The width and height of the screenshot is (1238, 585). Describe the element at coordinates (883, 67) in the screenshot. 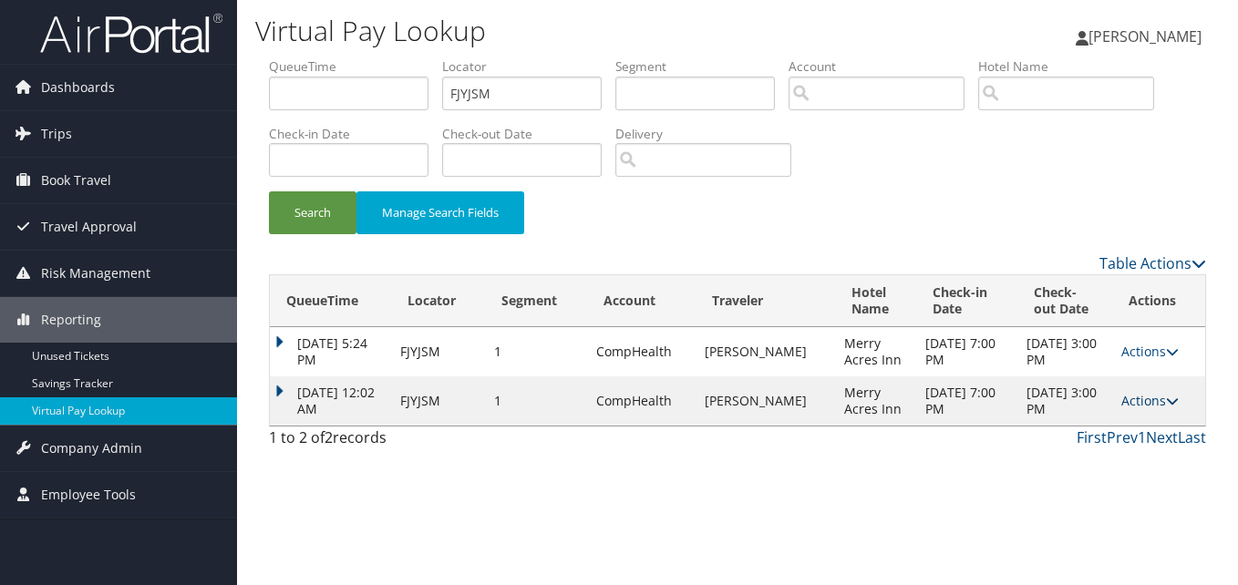

I see `label: Account` at that location.